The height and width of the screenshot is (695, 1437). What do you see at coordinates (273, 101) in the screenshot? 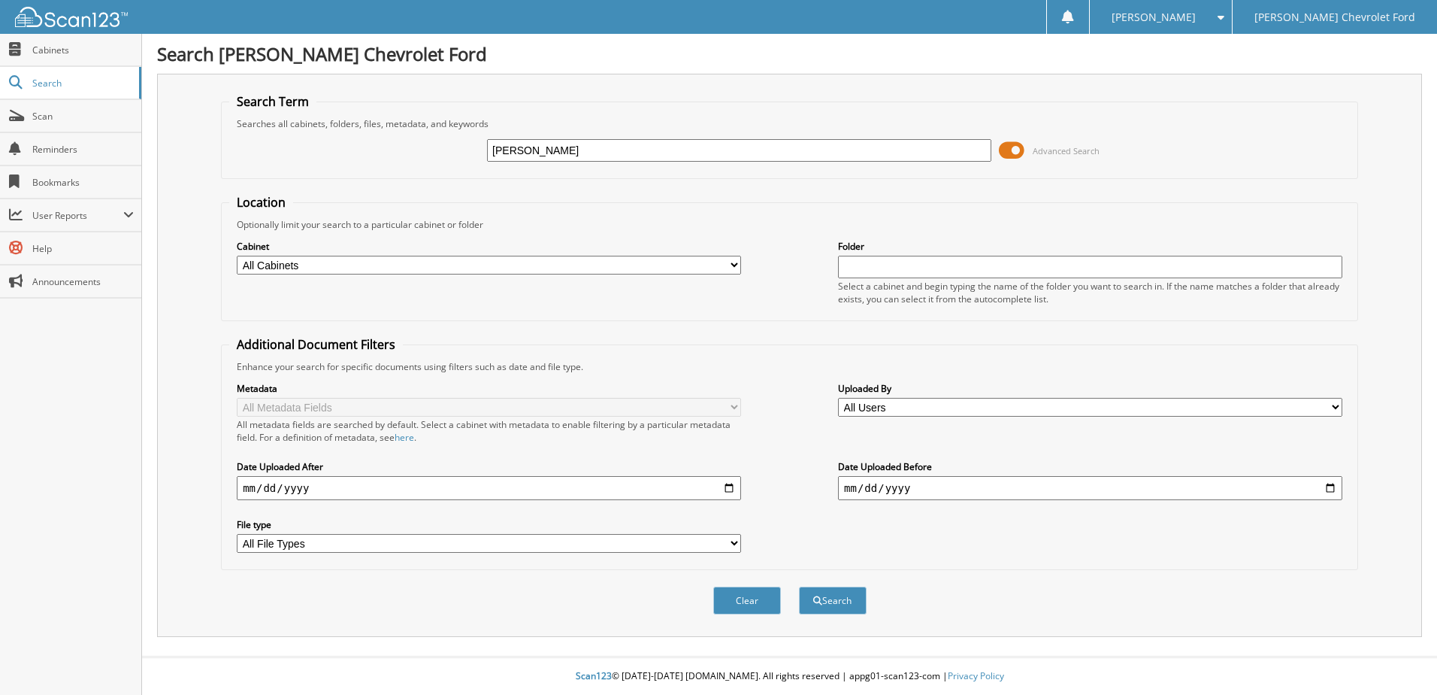
I see `legend: Search Term` at bounding box center [273, 101].